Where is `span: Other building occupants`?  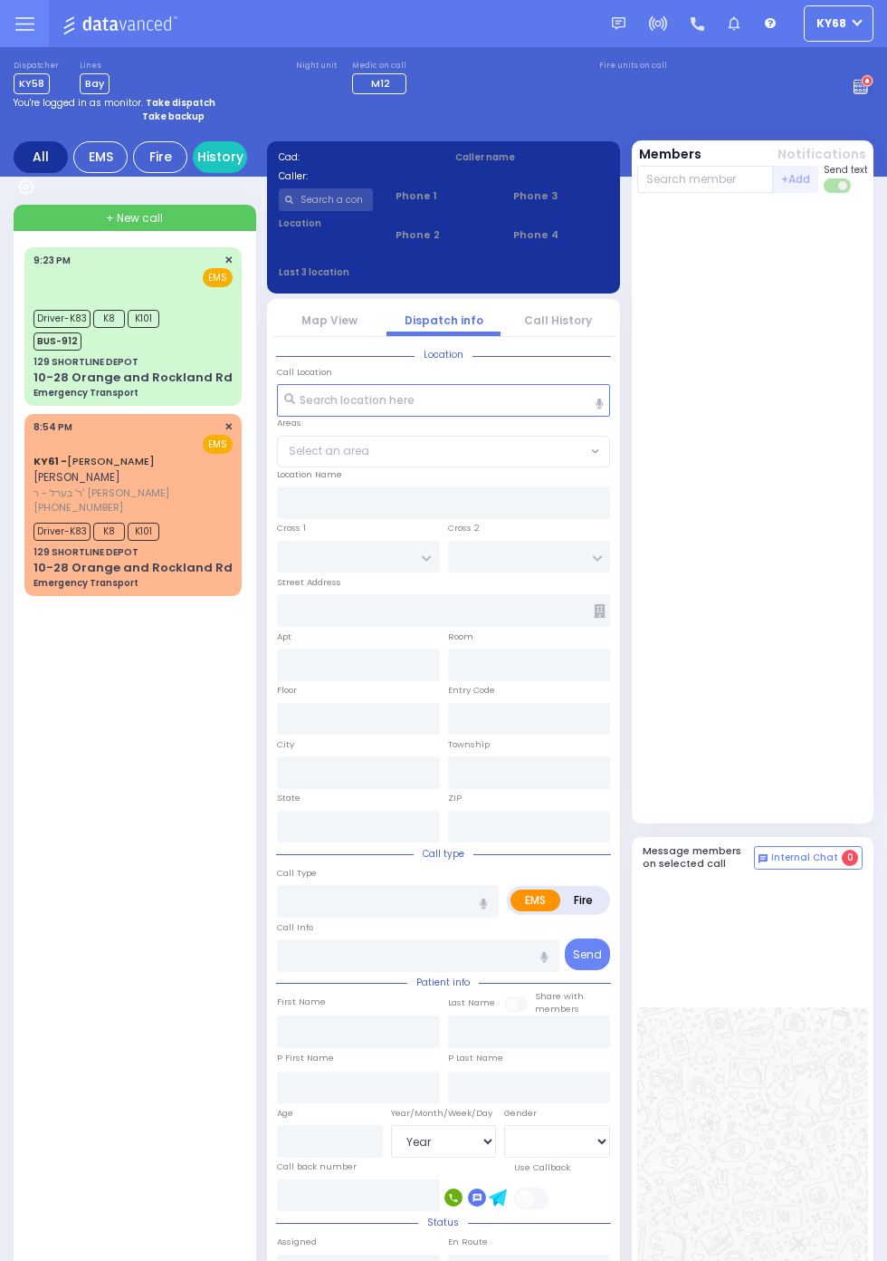
span: Other building occupants is located at coordinates (600, 610).